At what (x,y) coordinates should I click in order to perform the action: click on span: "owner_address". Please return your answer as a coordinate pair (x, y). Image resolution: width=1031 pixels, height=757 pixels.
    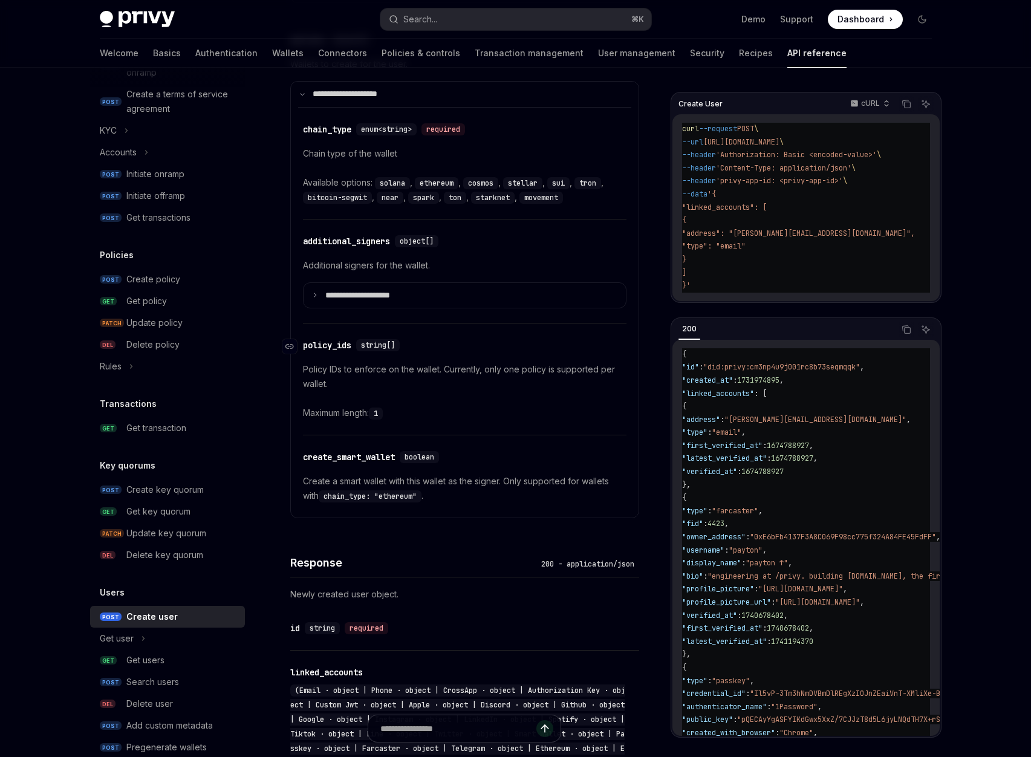
    Looking at the image, I should click on (713, 537).